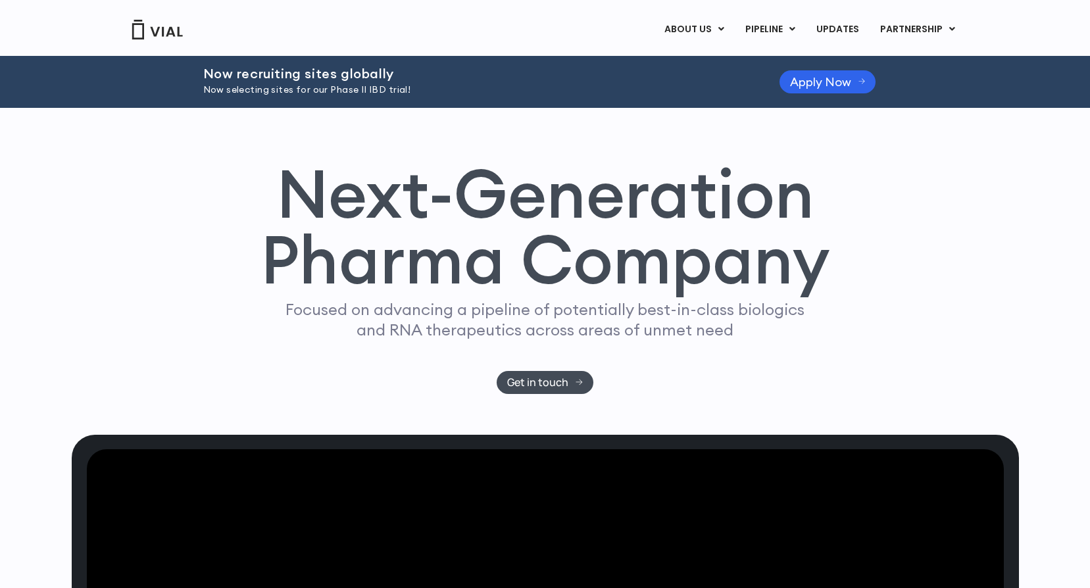  Describe the element at coordinates (837, 30) in the screenshot. I see `a: UPDATES` at that location.